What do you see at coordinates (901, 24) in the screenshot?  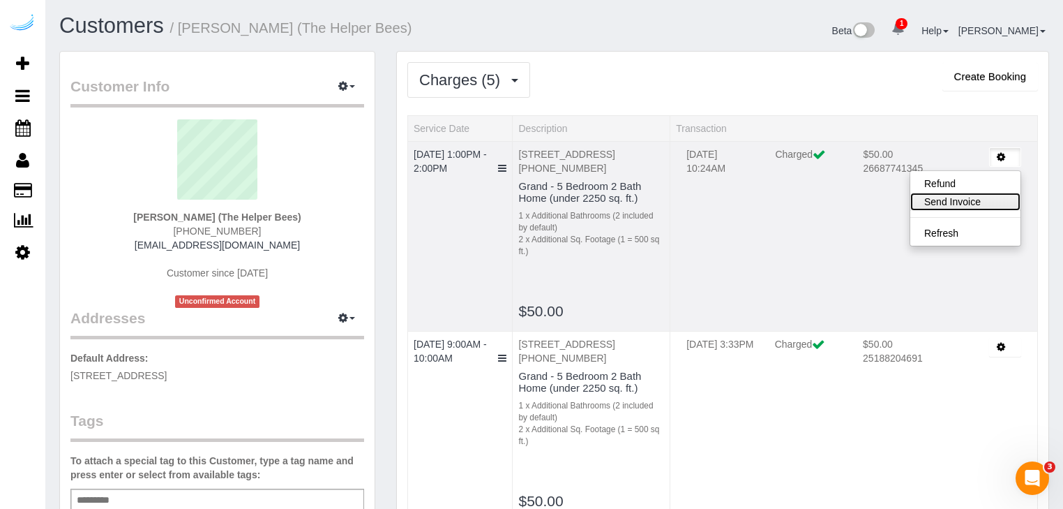 I see `span: 1` at bounding box center [901, 24].